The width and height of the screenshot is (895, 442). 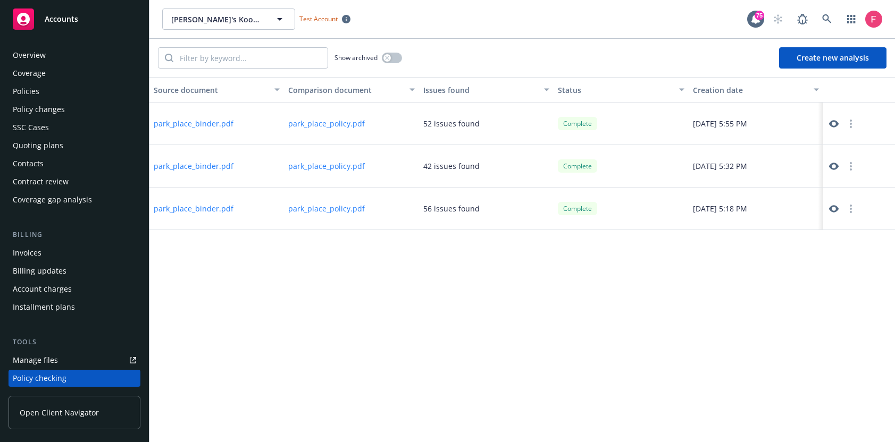 What do you see at coordinates (61, 19) in the screenshot?
I see `span: Accounts` at bounding box center [61, 19].